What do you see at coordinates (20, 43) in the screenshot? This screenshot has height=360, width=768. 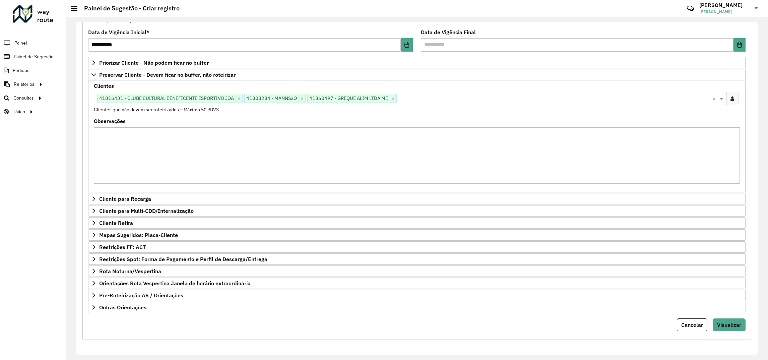 I see `span: Painel` at bounding box center [20, 43].